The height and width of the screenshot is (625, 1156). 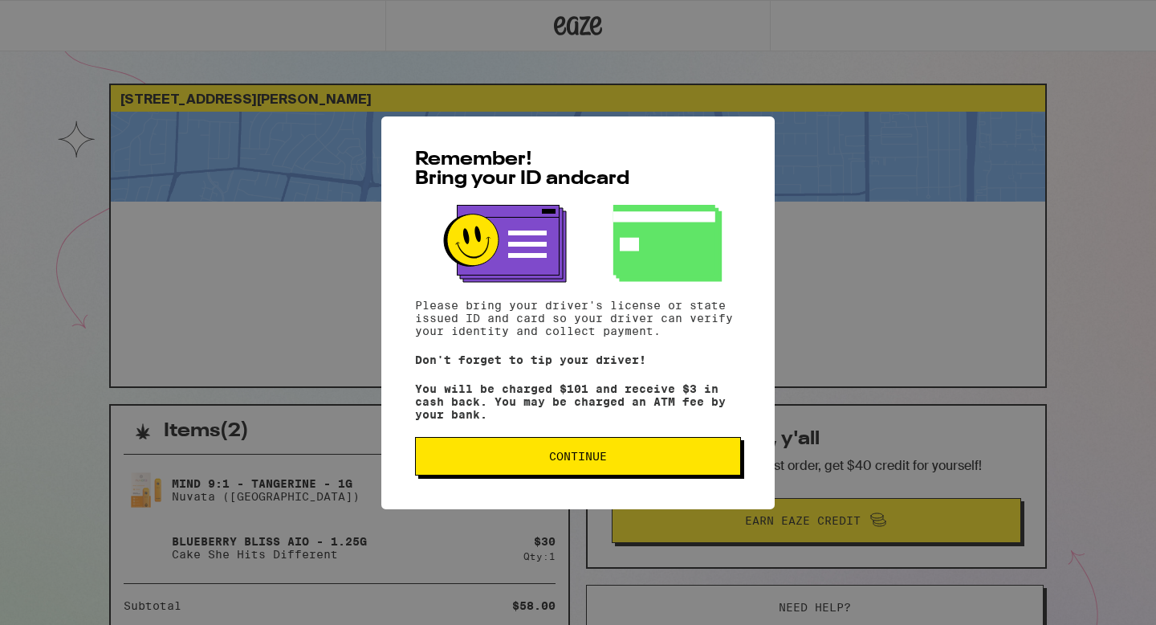 What do you see at coordinates (578, 360) in the screenshot?
I see `p: Don't forget to tip your driver!` at bounding box center [578, 360].